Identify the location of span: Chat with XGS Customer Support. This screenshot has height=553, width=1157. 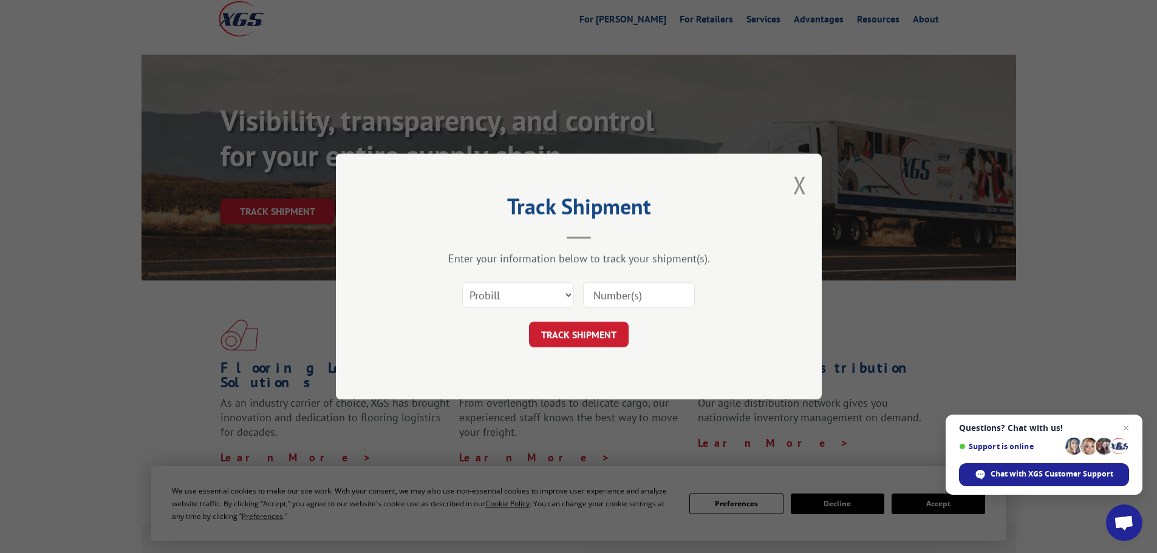
(1052, 474).